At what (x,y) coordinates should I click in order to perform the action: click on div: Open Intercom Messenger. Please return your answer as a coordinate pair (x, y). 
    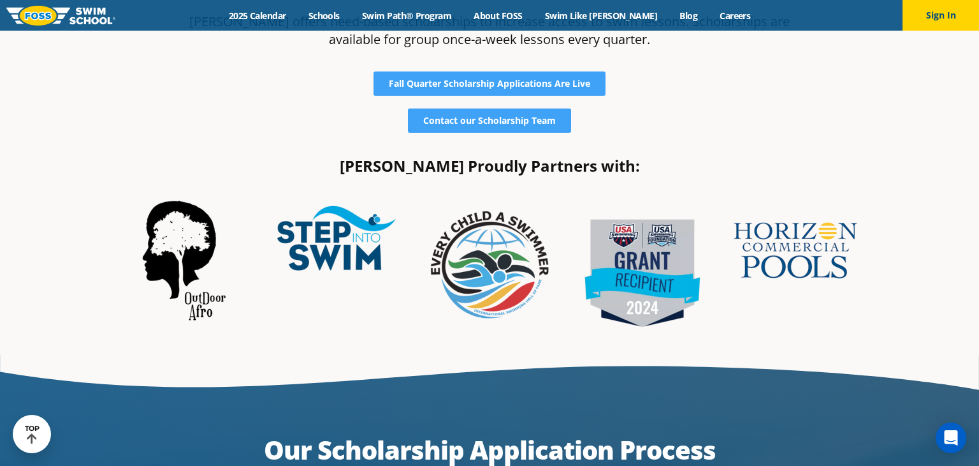
    Looking at the image, I should click on (951, 437).